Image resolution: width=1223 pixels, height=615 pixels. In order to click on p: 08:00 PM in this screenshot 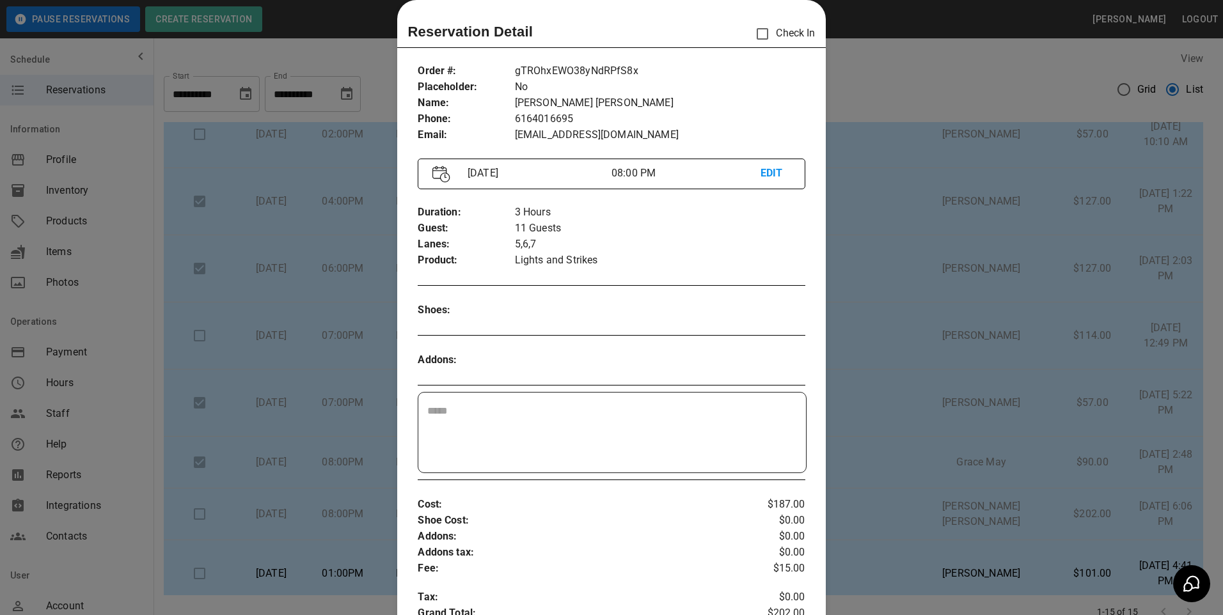, I will do `click(686, 173)`.